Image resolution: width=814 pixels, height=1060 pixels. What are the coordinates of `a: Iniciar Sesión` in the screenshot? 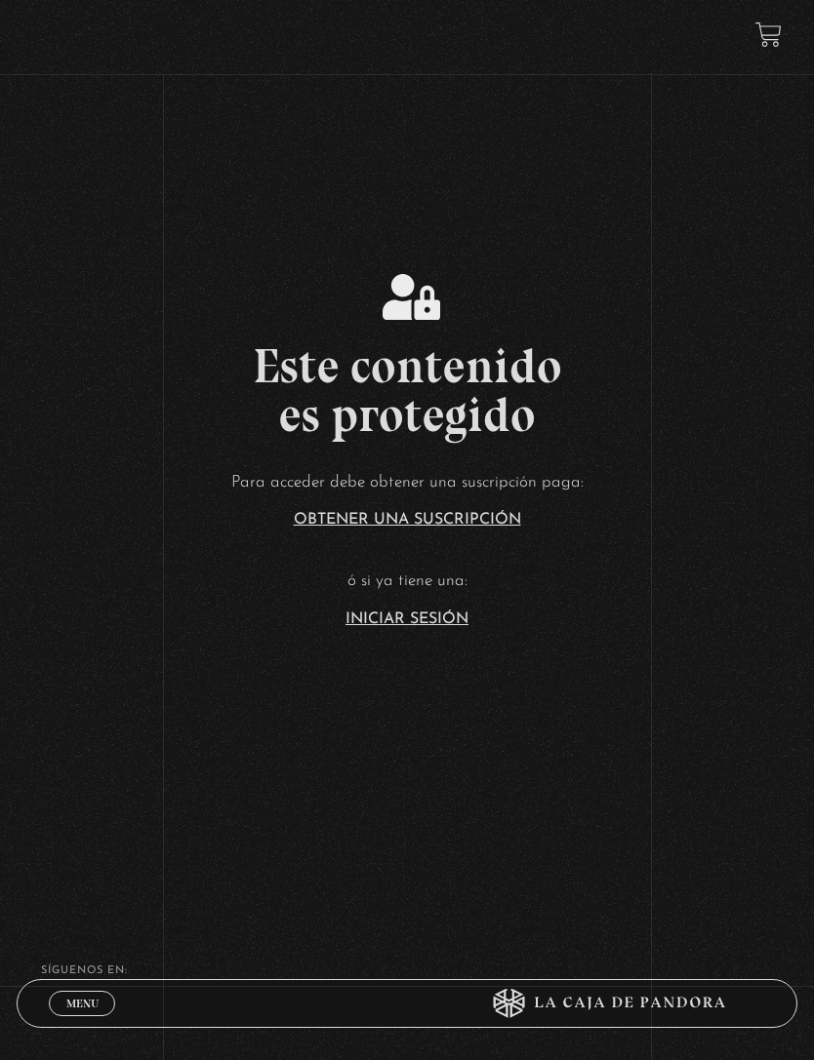 It's located at (407, 619).